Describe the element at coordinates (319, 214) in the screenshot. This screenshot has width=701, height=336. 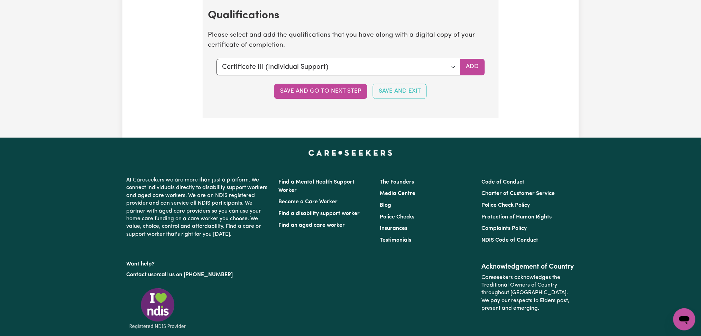
I see `a: Find a disability support worker` at that location.